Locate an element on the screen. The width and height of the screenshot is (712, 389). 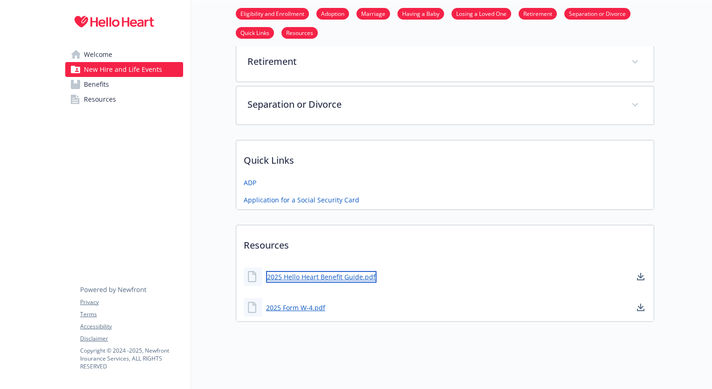
p: Copyright © 2024 - 2025 , Newfront Insurance Services, ALL RIGHTS RESERVED is located at coordinates (131, 358).